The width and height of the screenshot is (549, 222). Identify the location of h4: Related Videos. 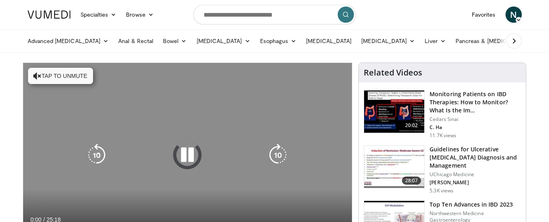
(393, 73).